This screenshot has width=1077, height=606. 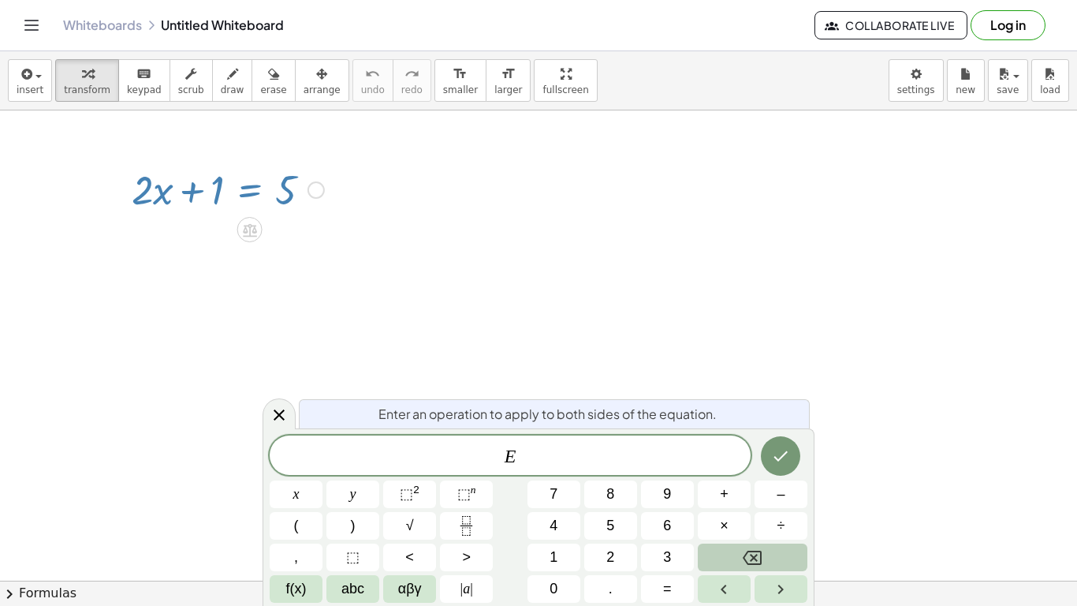 What do you see at coordinates (412, 80) in the screenshot?
I see `button: redoredo` at bounding box center [412, 80].